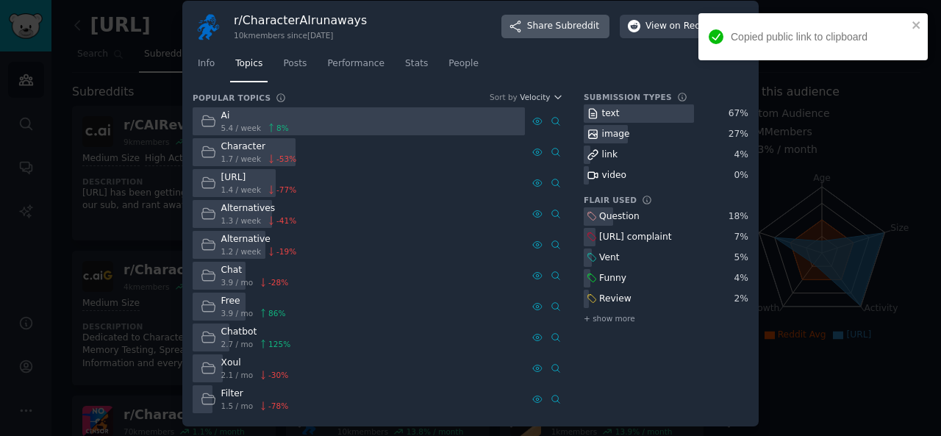  Describe the element at coordinates (738, 135) in the screenshot. I see `div: 27 %` at that location.